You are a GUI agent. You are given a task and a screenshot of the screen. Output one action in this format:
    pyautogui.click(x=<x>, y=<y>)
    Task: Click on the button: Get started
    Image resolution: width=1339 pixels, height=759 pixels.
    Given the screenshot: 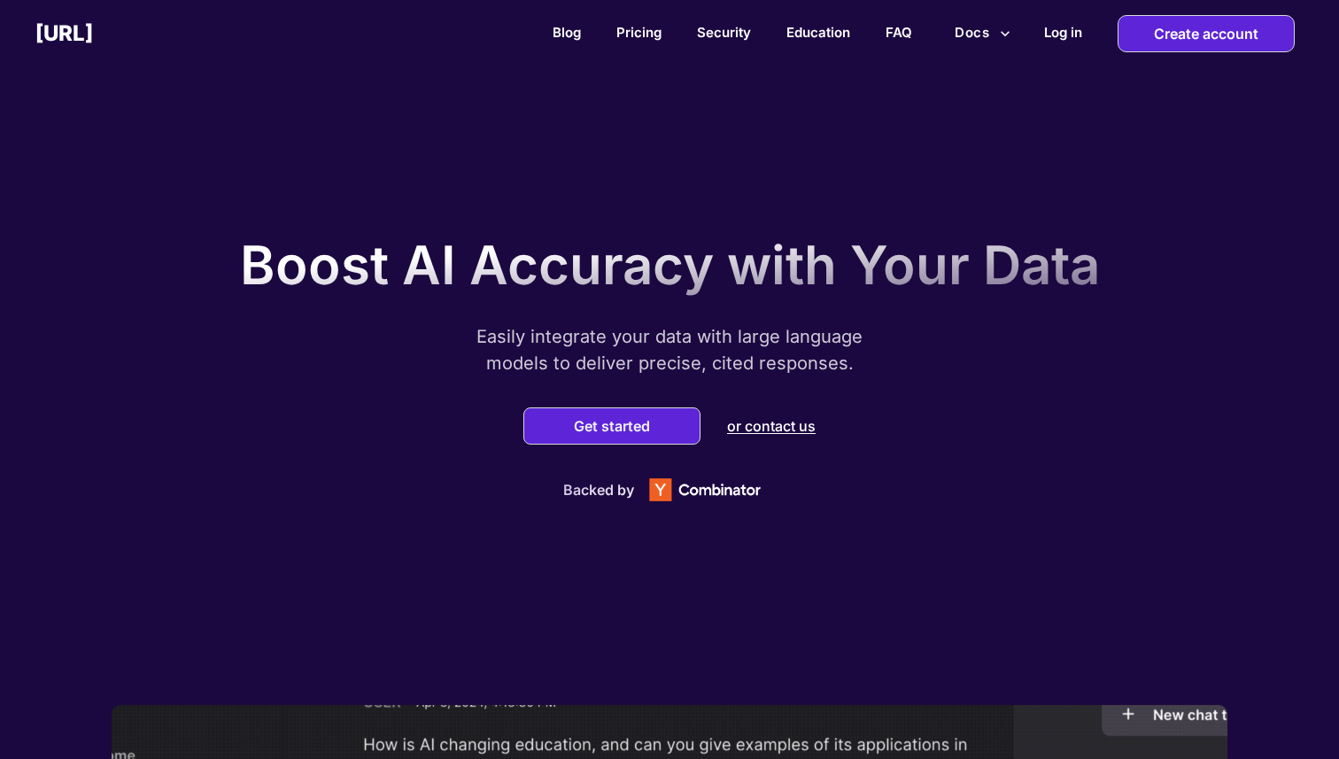 What is the action you would take?
    pyautogui.click(x=612, y=426)
    